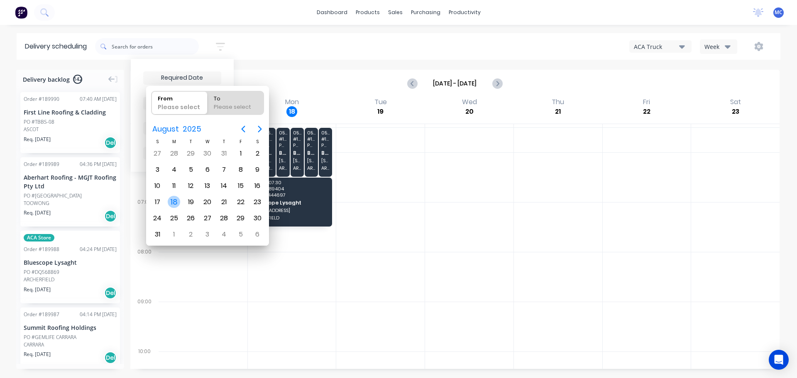 The width and height of the screenshot is (797, 378). I want to click on button: ACA Truck, so click(661, 47).